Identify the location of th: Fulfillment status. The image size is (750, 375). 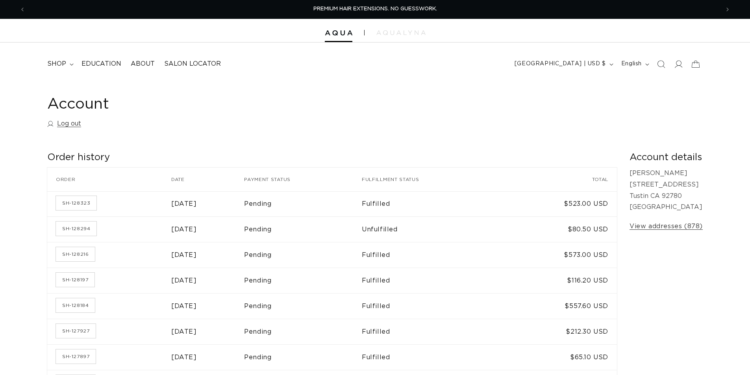
(432, 180).